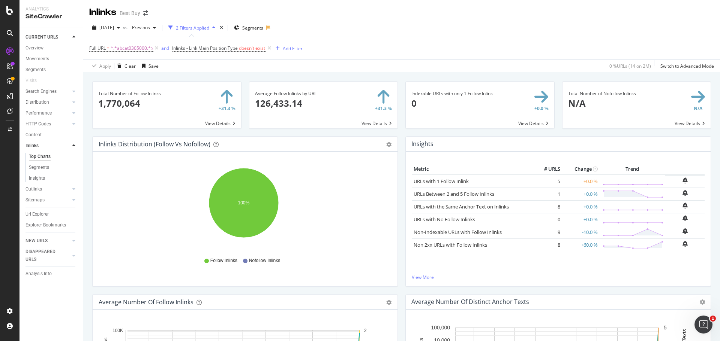 Image resolution: width=720 pixels, height=341 pixels. I want to click on a: CURRENT URLS, so click(48, 37).